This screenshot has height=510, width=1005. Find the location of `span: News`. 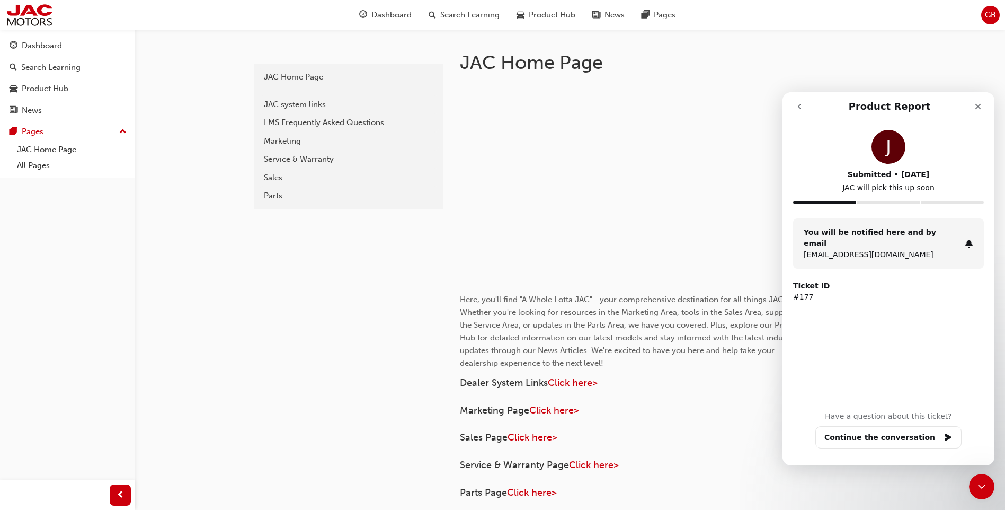

span: News is located at coordinates (615, 15).